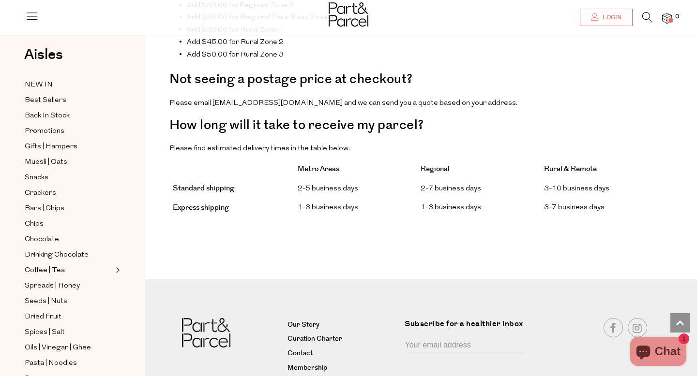 This screenshot has width=697, height=376. I want to click on a: Seeds | Nuts, so click(69, 301).